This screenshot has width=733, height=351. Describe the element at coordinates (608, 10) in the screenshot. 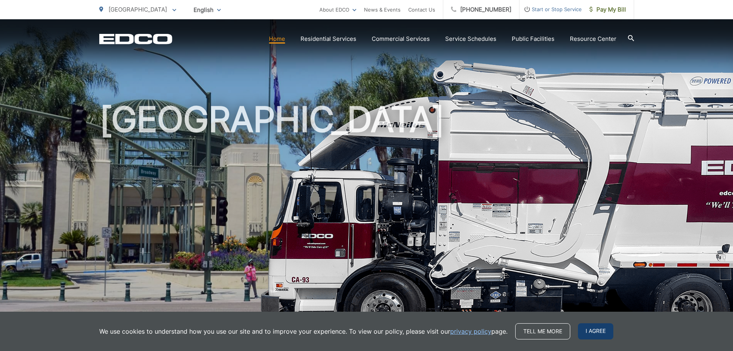

I see `span: Pay My Bill` at that location.